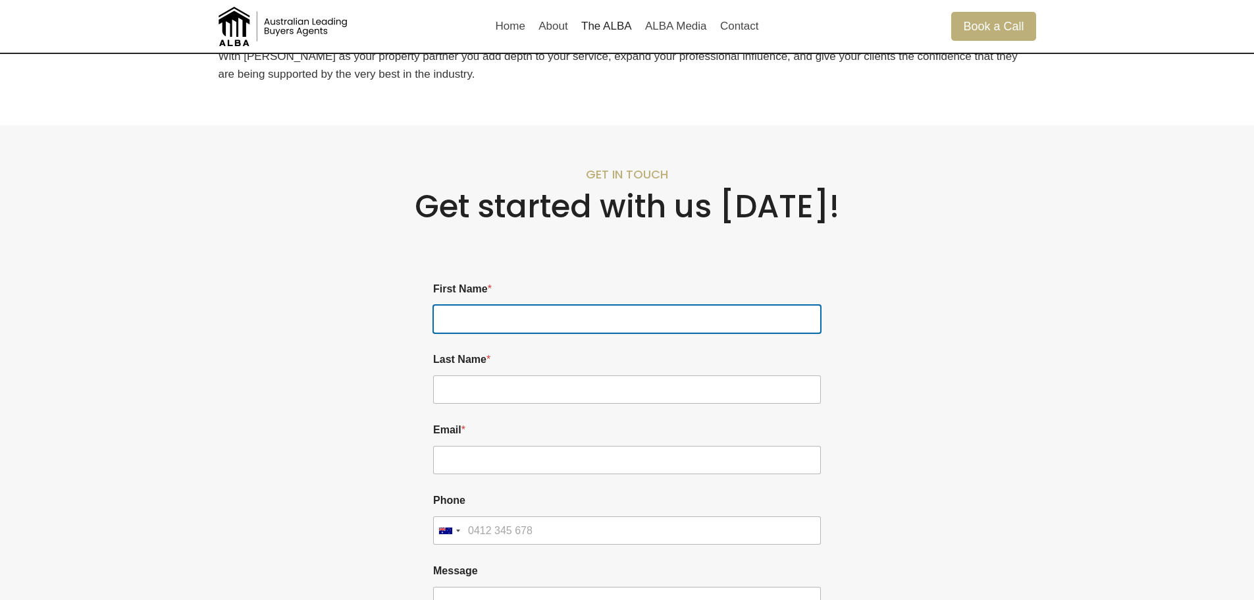 This screenshot has width=1254, height=600. Describe the element at coordinates (627, 500) in the screenshot. I see `label: Phone` at that location.